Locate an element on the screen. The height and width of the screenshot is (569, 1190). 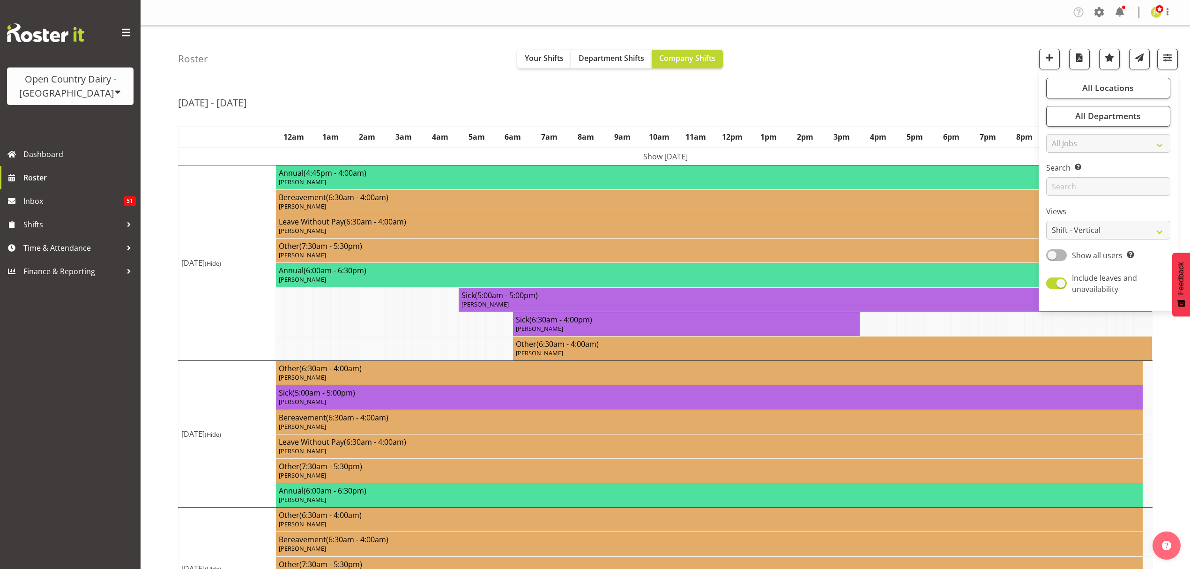
button: Send a list of all shifts for the selected filtered period to all rostered employees. is located at coordinates (1139, 59).